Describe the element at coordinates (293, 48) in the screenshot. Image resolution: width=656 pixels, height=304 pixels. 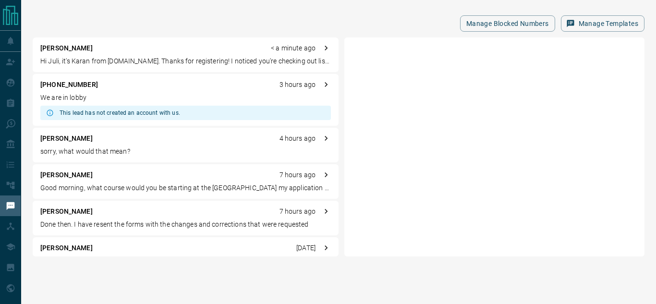
I see `p: < a minute ago` at that location.